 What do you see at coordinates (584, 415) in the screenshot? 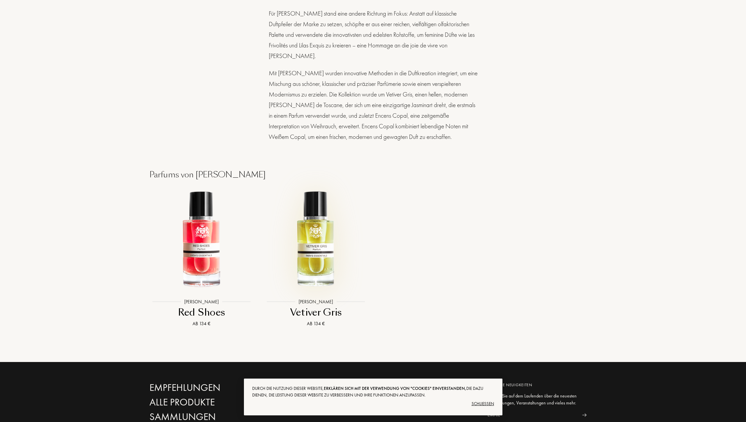
I see `img: news_send.svg` at bounding box center [584, 415].